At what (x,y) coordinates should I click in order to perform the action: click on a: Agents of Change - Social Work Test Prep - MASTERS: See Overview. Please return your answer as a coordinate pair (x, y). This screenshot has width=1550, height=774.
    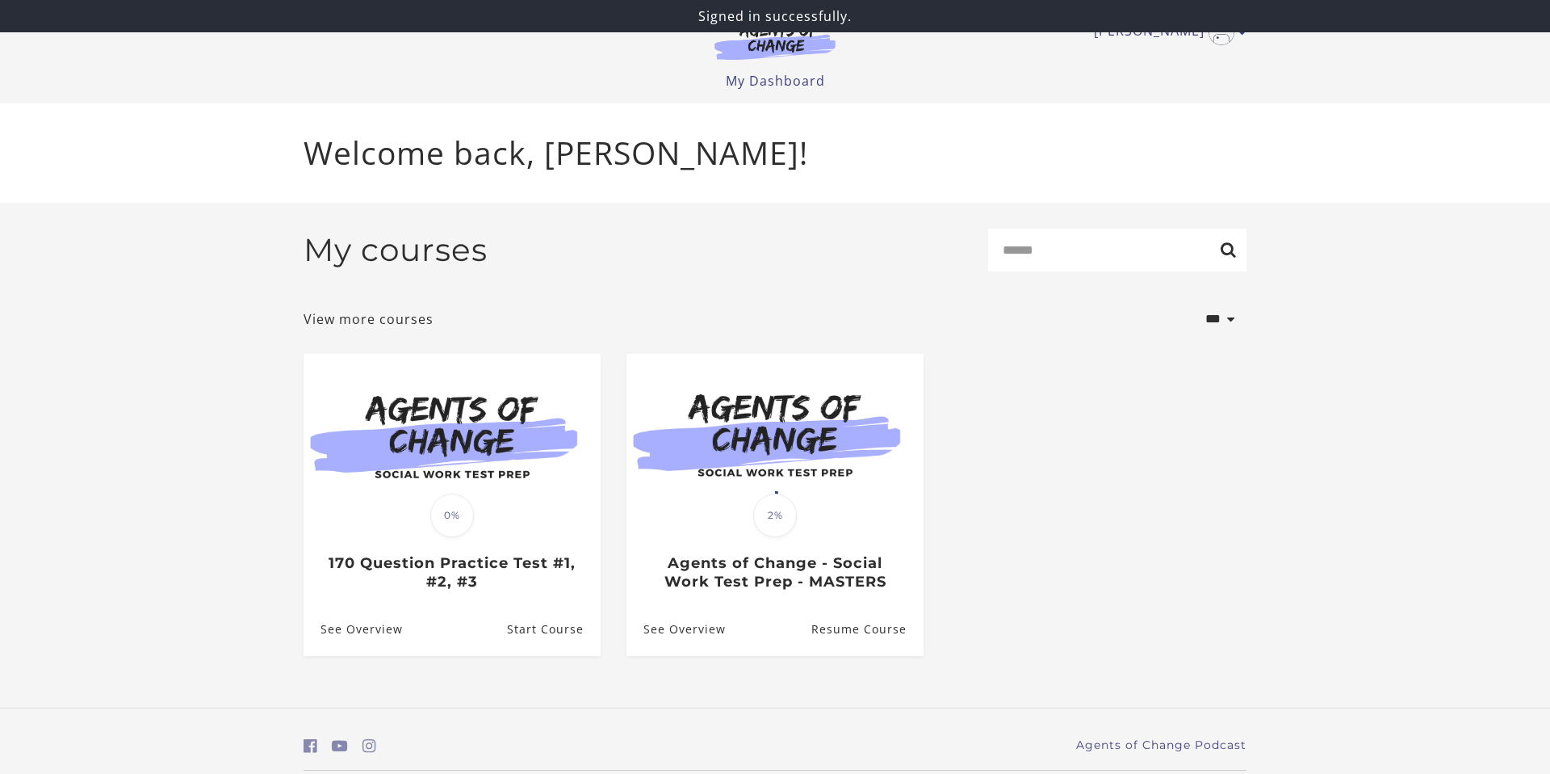
    Looking at the image, I should click on (676, 629).